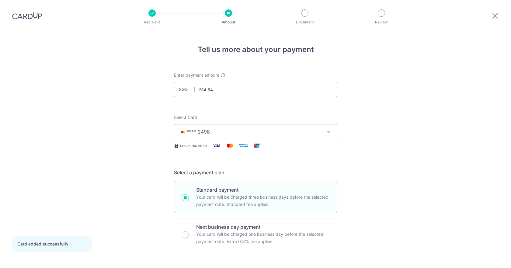  I want to click on p: Your card will be charged one business day before the selected payment date. Extra 0.3% fee applies., so click(263, 238).